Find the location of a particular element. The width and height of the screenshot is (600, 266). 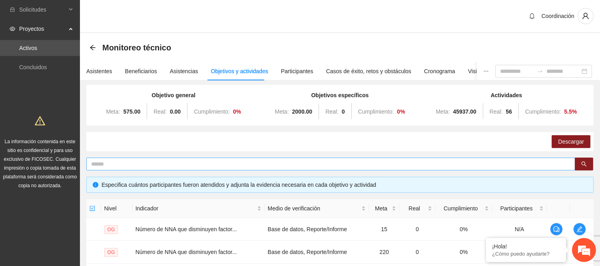

span: arrow-left is located at coordinates (93, 48).